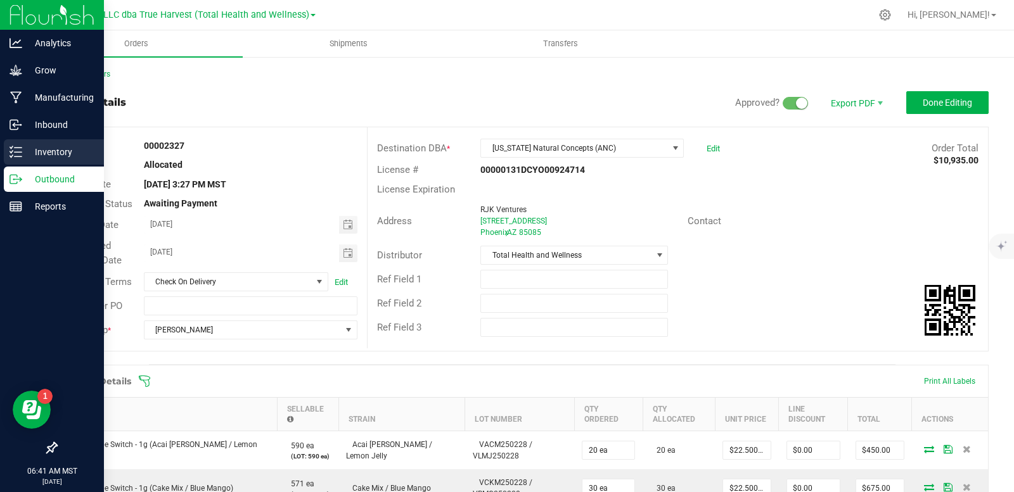 The width and height of the screenshot is (1014, 492). Describe the element at coordinates (16, 125) in the screenshot. I see `inline-svg: Inbound` at that location.